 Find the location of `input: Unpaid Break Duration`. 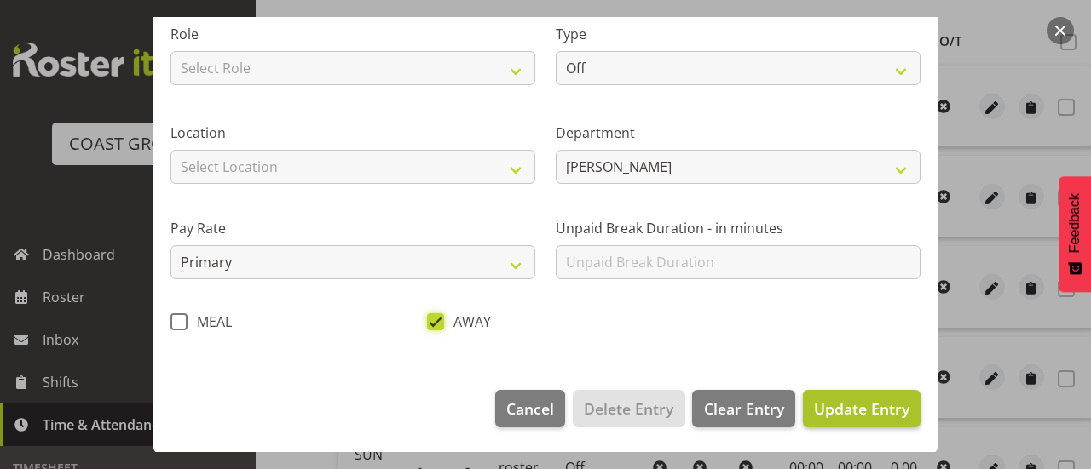

input: Unpaid Break Duration is located at coordinates (738, 262).